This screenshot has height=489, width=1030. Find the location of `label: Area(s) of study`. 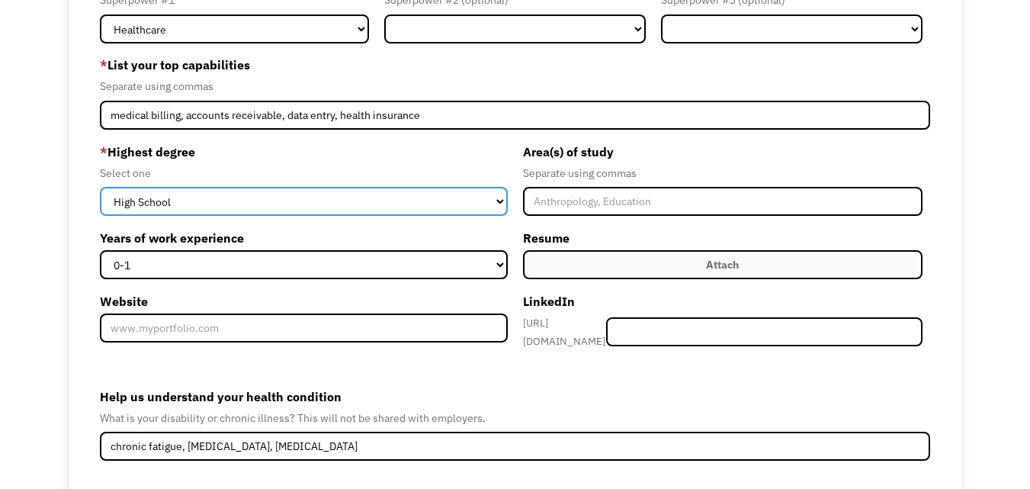

label: Area(s) of study is located at coordinates (723, 152).